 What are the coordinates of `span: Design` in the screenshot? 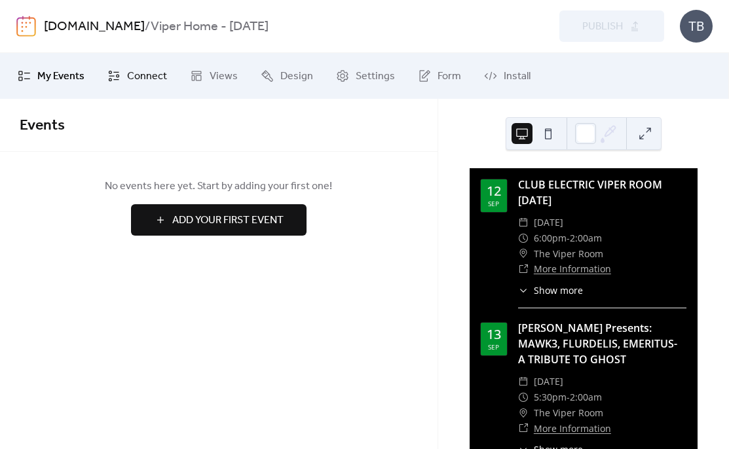 It's located at (297, 77).